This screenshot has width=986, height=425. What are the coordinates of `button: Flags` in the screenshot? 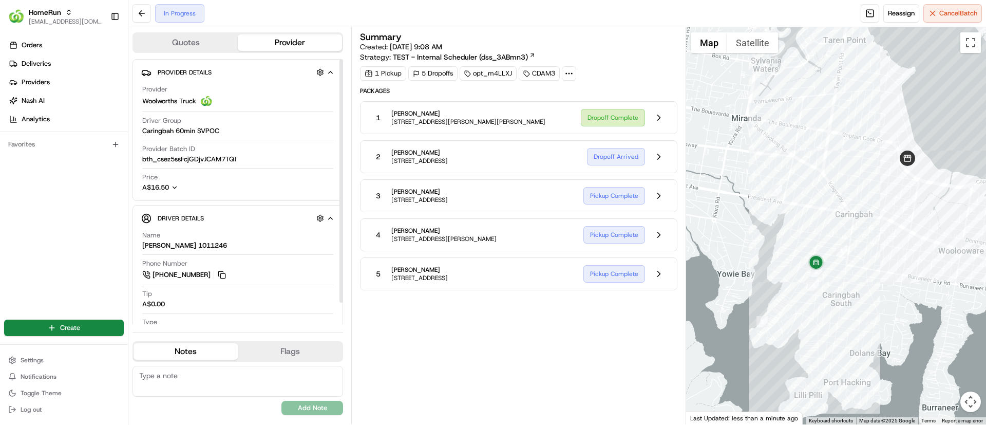 It's located at (290, 351).